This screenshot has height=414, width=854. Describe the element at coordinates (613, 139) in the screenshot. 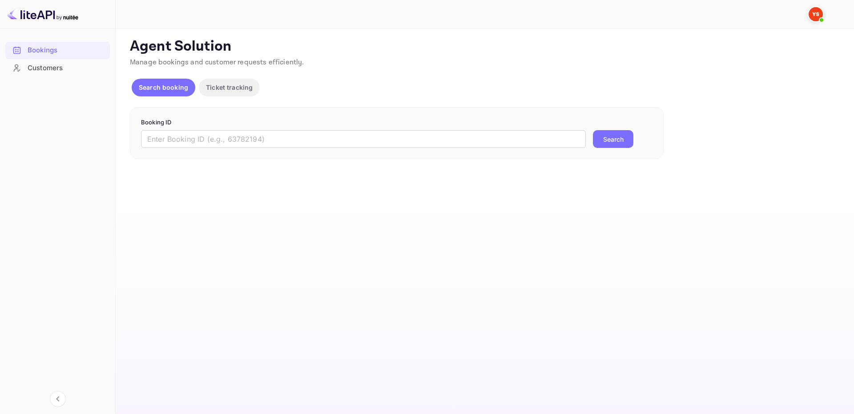

I see `button: Search` at that location.